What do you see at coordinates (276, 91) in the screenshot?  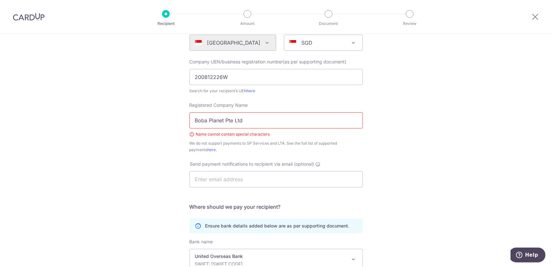 I see `div: Search for your recipient’s UEN` at bounding box center [276, 91].